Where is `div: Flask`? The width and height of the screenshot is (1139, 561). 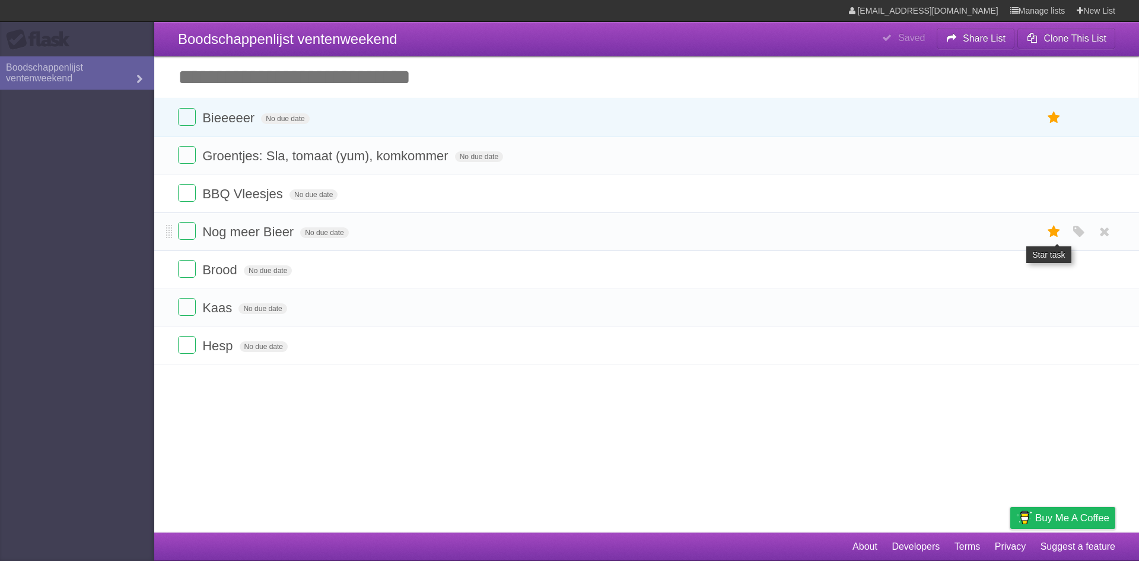 div: Flask is located at coordinates (42, 40).